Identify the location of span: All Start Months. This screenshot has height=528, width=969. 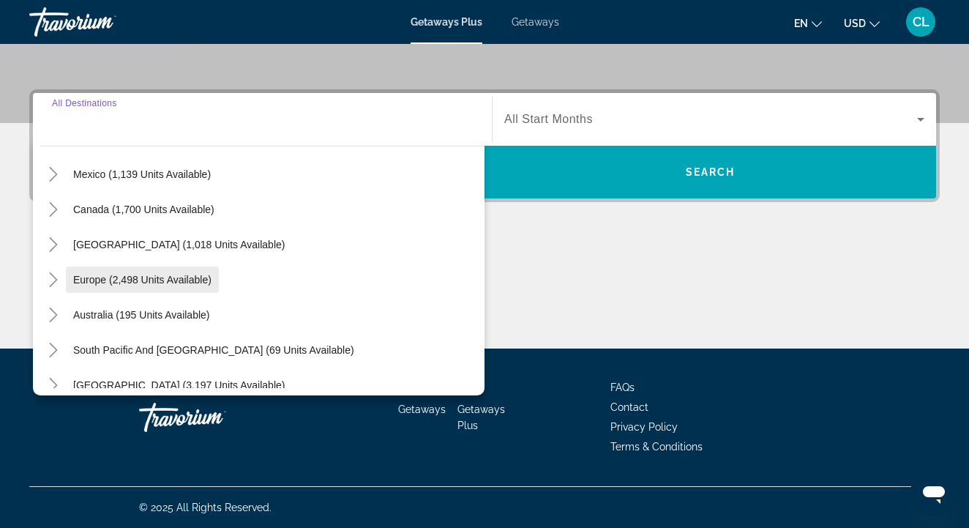
(548, 119).